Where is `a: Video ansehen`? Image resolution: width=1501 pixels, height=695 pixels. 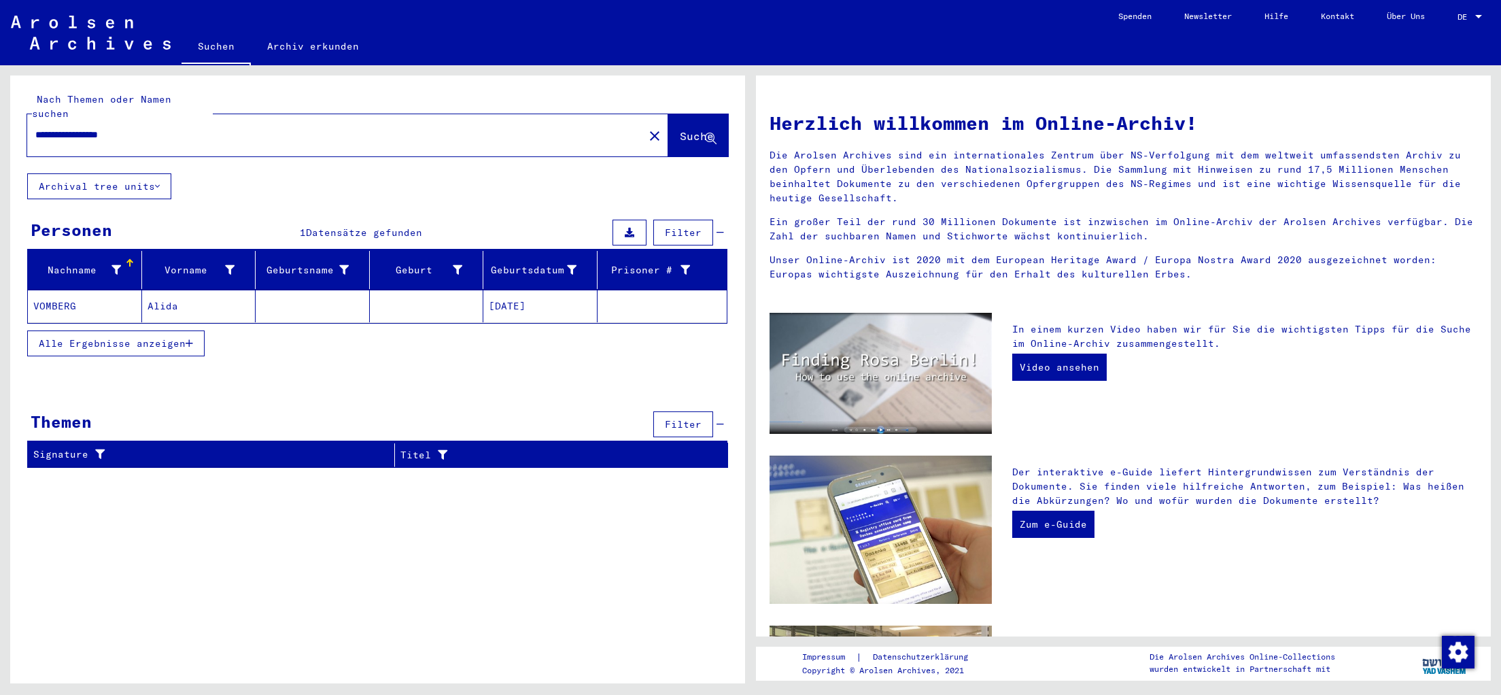
a: Video ansehen is located at coordinates (1059, 367).